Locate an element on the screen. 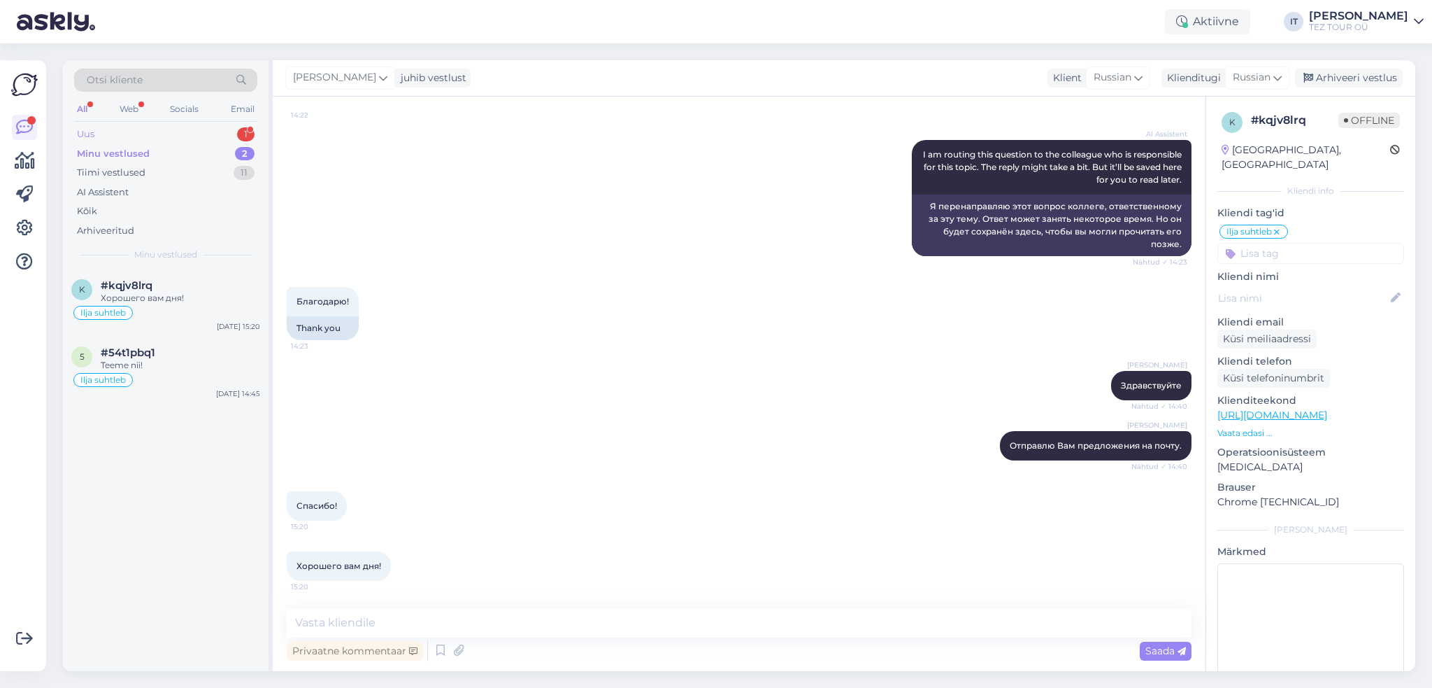 The width and height of the screenshot is (1432, 688). div: Arhiveeri vestlus is located at coordinates (1349, 78).